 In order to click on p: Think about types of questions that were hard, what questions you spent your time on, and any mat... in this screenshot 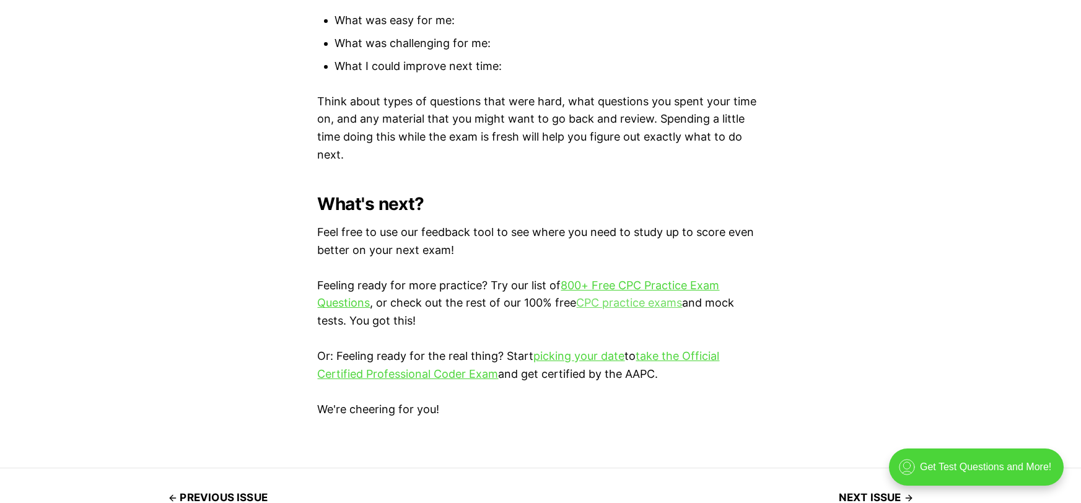, I will do `click(541, 128)`.